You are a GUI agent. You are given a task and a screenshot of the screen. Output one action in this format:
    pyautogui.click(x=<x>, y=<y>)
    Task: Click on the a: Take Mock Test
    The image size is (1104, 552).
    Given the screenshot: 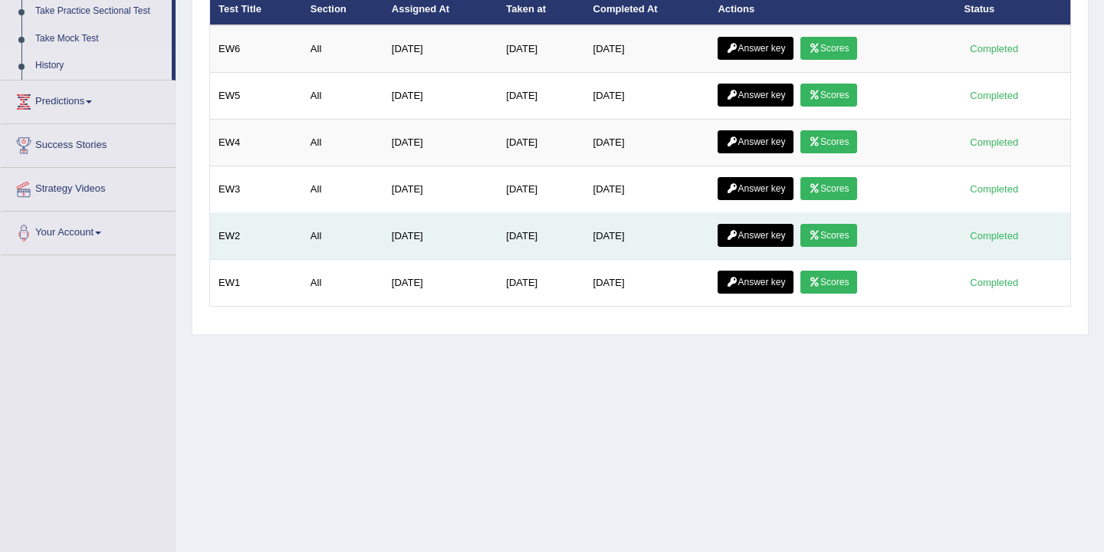 What is the action you would take?
    pyautogui.click(x=100, y=39)
    